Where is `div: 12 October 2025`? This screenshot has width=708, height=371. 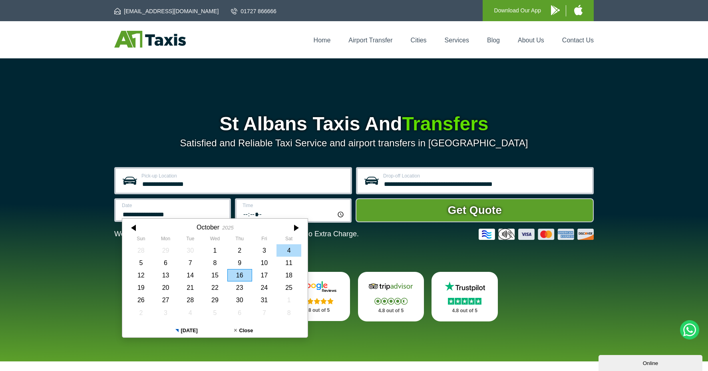 div: 12 October 2025 is located at coordinates (141, 275).